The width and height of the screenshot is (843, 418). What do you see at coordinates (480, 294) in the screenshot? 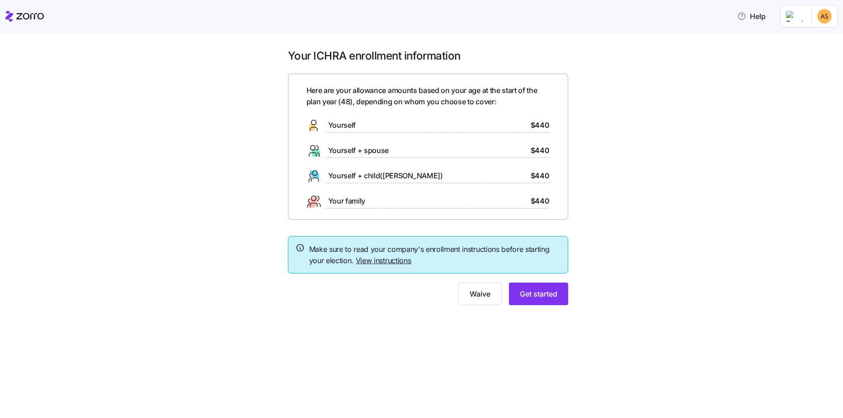
I see `span: Waive` at bounding box center [480, 294].